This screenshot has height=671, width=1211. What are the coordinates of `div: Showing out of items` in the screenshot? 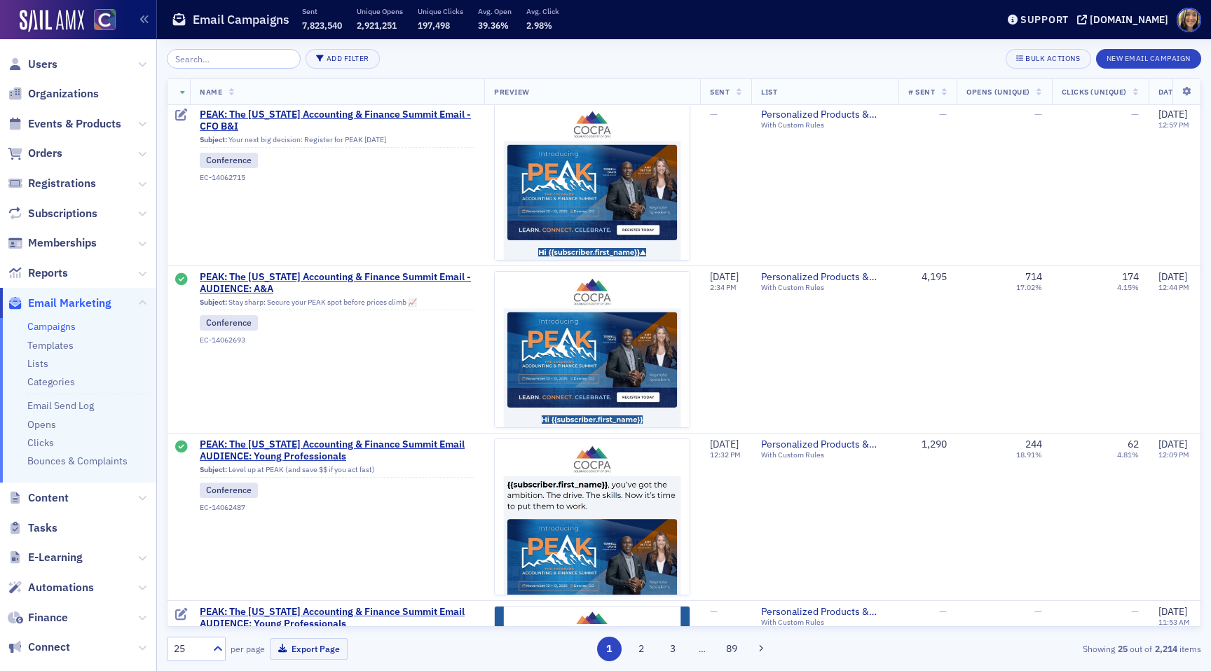 It's located at (1034, 649).